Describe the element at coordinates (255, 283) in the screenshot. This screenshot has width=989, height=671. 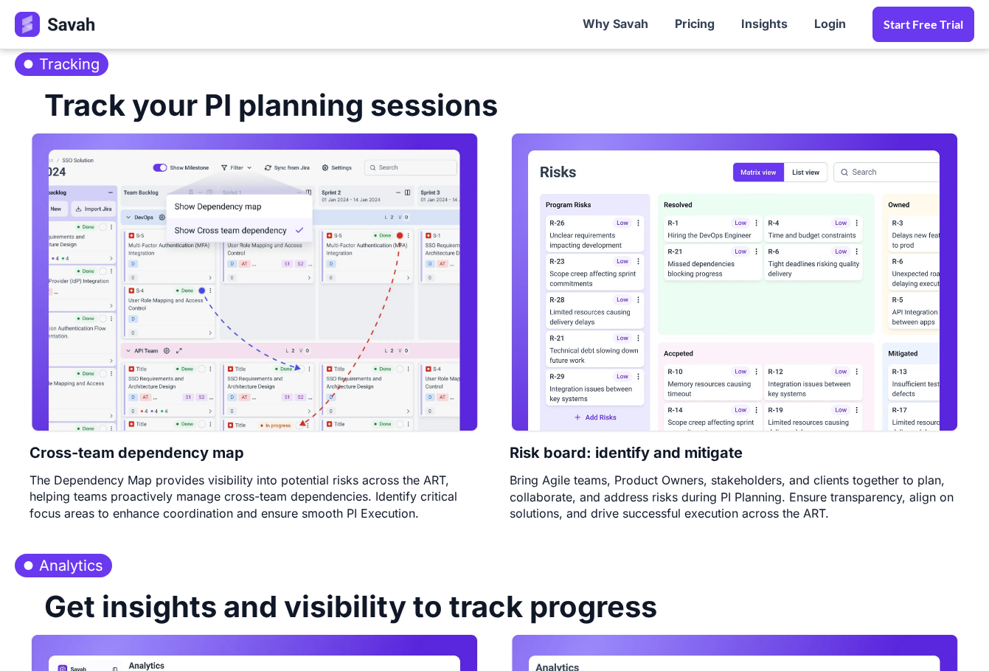
I see `img: Cross-Team Dependency Map - Savah` at that location.